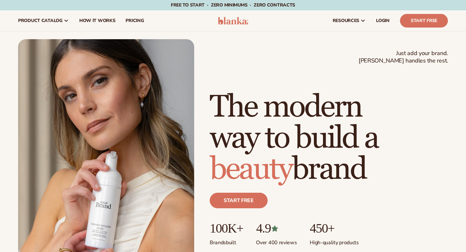  I want to click on a: product catalog, so click(43, 21).